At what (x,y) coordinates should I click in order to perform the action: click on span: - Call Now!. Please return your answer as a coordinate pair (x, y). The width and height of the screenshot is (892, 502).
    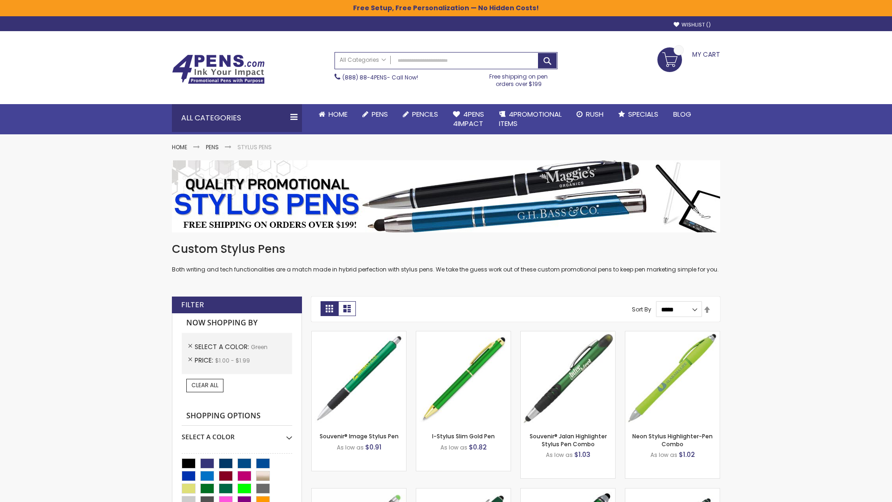
    Looking at the image, I should click on (380, 77).